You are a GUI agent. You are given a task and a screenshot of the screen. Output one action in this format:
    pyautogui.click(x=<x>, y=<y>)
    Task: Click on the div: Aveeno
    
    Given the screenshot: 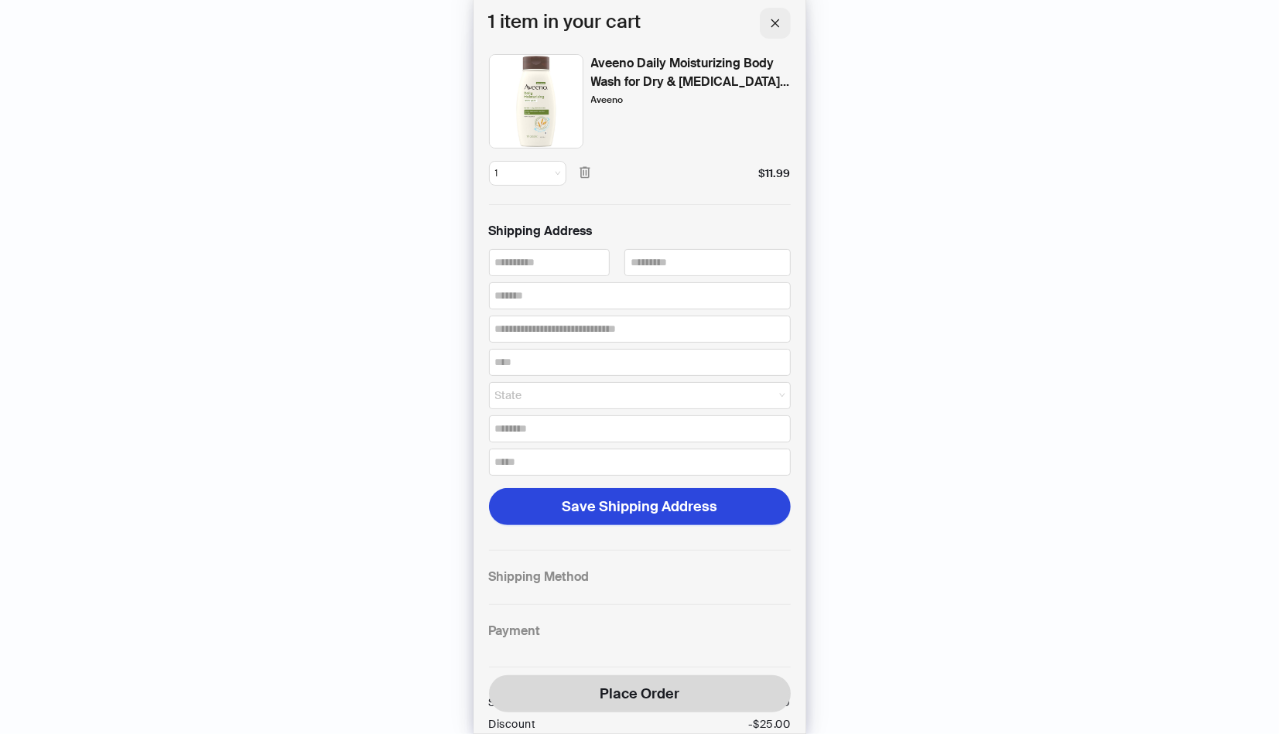 What is the action you would take?
    pyautogui.click(x=607, y=100)
    